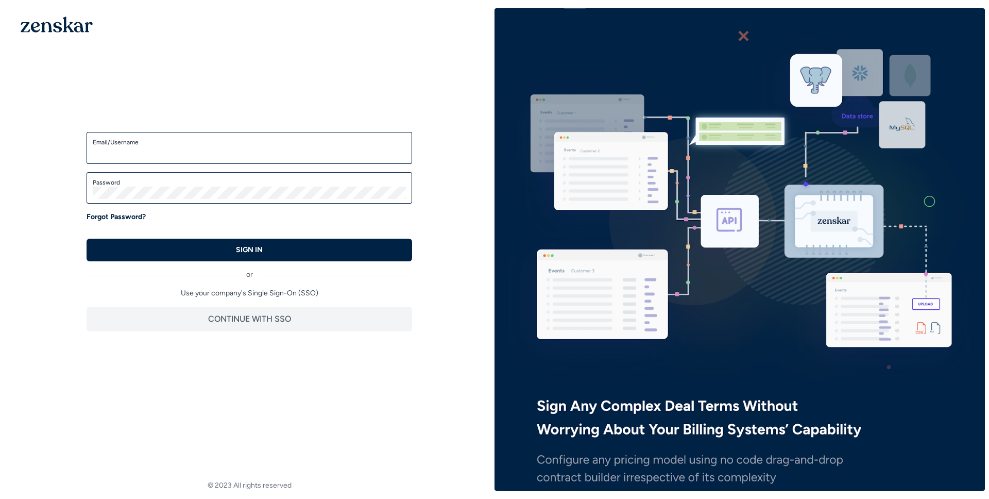 This screenshot has height=499, width=989. What do you see at coordinates (249, 270) in the screenshot?
I see `div: or` at bounding box center [249, 270].